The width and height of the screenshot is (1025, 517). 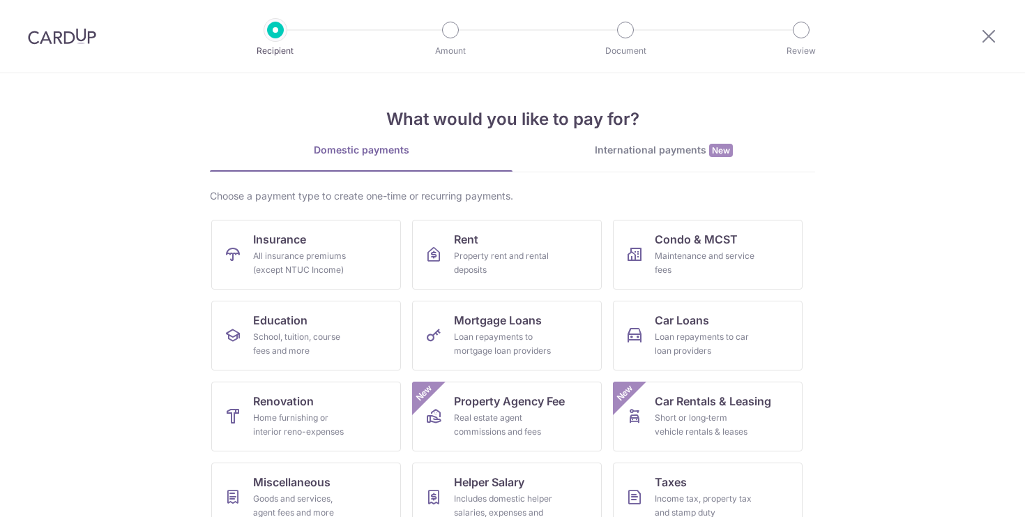 I want to click on a: Mortgage LoansLoan repayments to mortgage loan providers, so click(x=507, y=335).